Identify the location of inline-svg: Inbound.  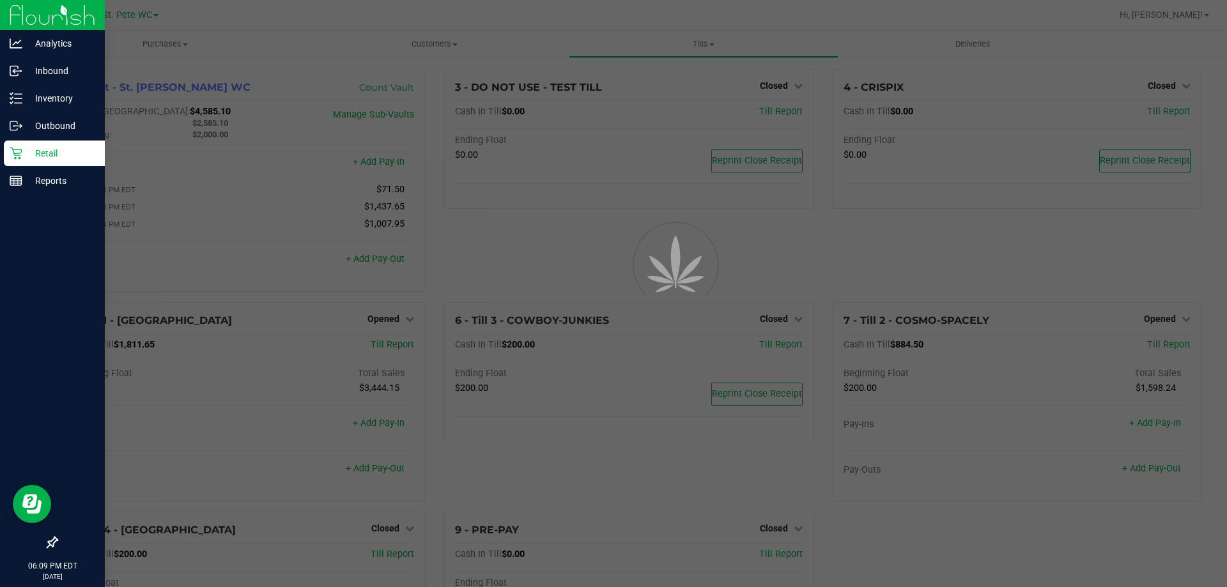
(16, 71).